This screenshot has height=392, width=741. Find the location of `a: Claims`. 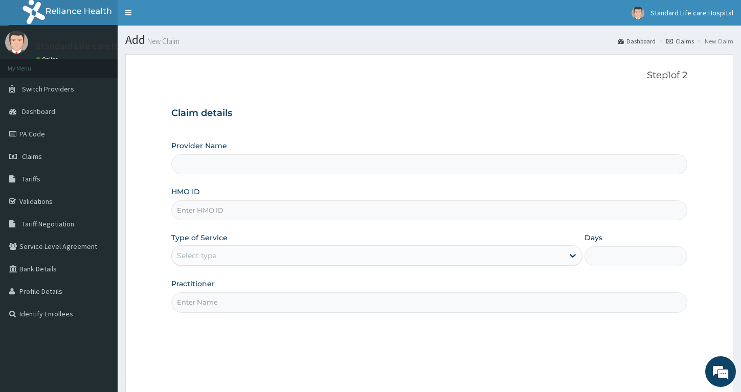

a: Claims is located at coordinates (681, 41).